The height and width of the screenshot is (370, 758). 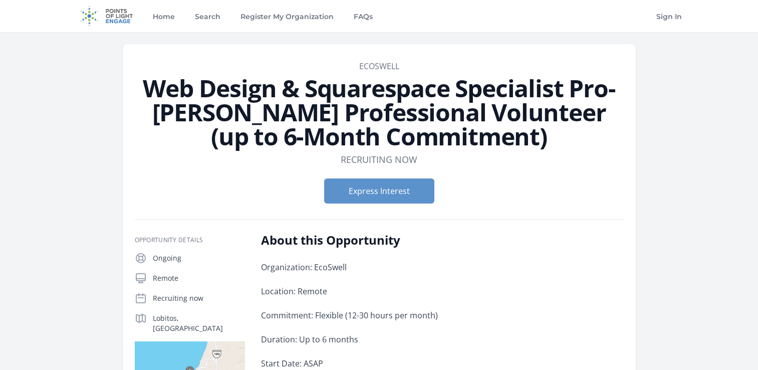 What do you see at coordinates (407, 339) in the screenshot?
I see `p: Duration: Up to 6 months` at bounding box center [407, 339].